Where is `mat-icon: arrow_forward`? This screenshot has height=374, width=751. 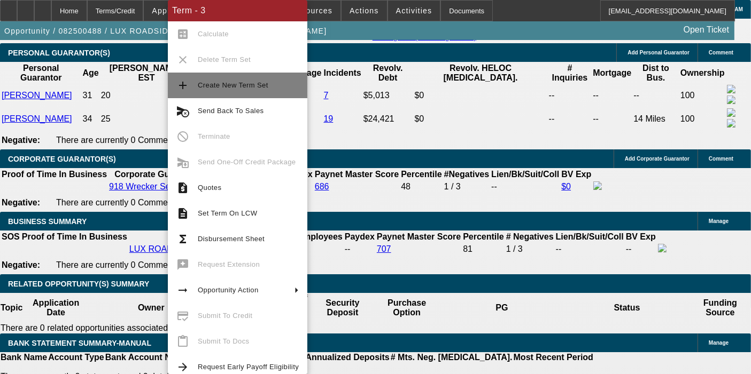 mat-icon: arrow_forward is located at coordinates (183, 368).